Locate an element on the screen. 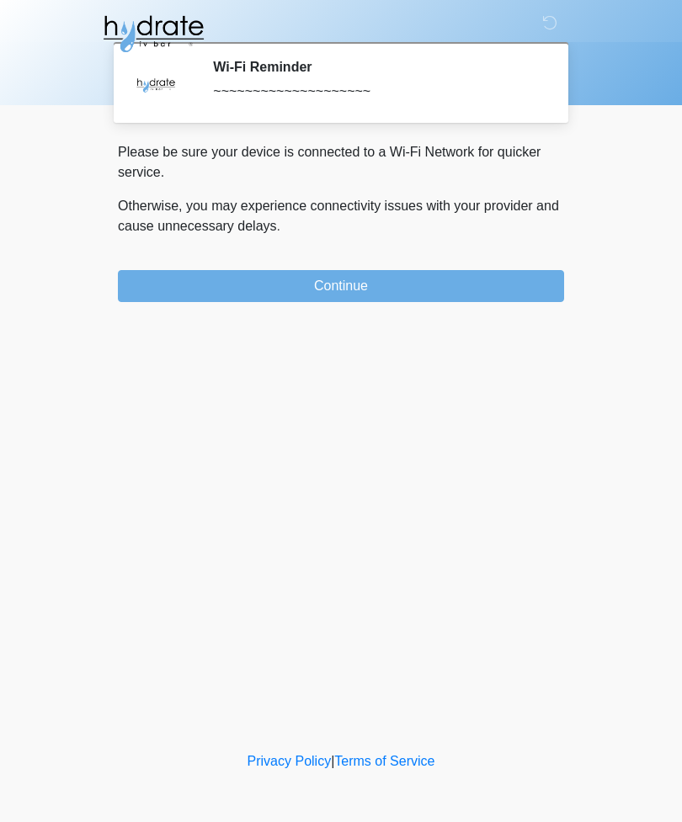 The image size is (682, 822). p: Otherwise, you may experience connectivity issues with your provider and cause unnecessary delays is located at coordinates (341, 216).